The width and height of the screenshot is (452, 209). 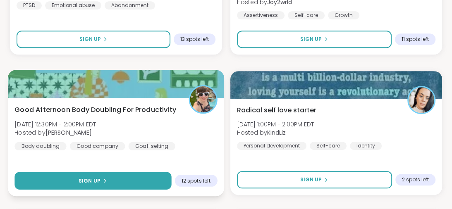 What do you see at coordinates (422, 100) in the screenshot?
I see `img: KindLiz` at bounding box center [422, 100].